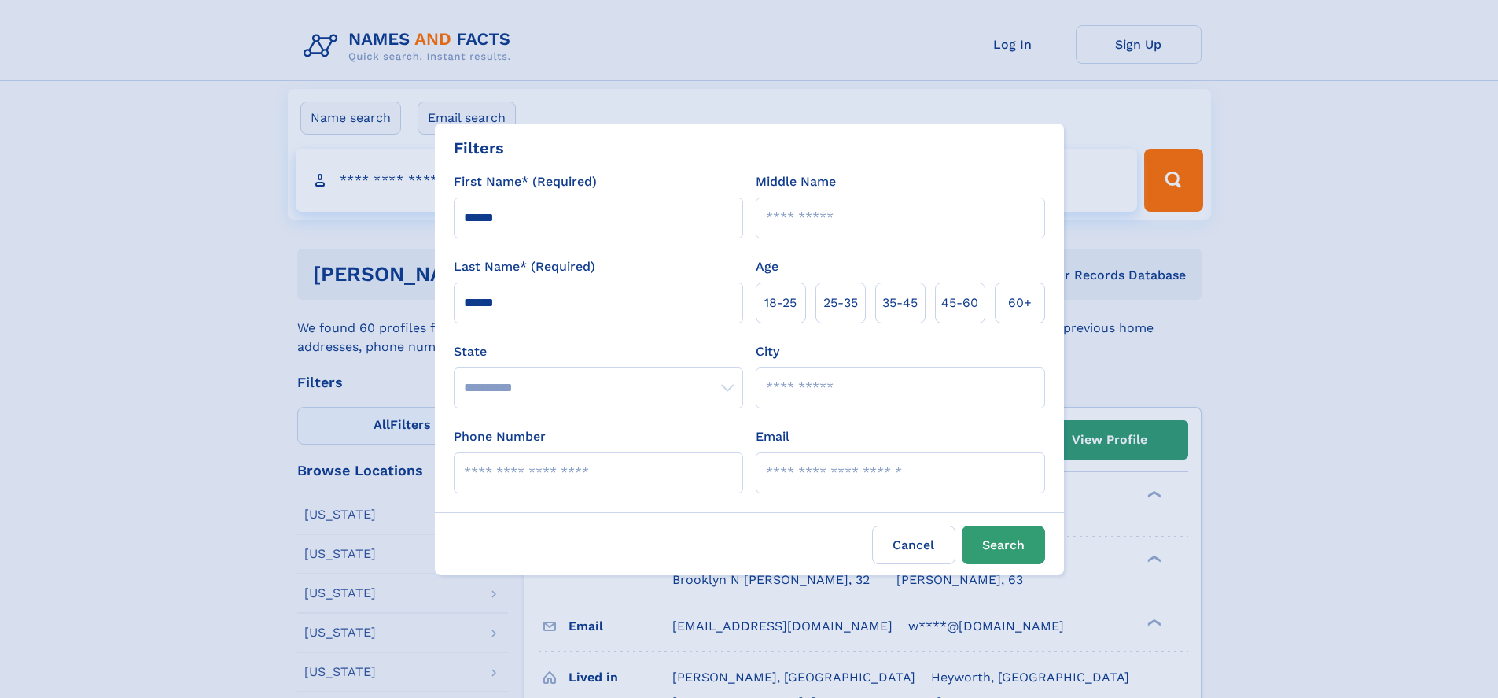  Describe the element at coordinates (959, 303) in the screenshot. I see `span: 45‑60` at that location.